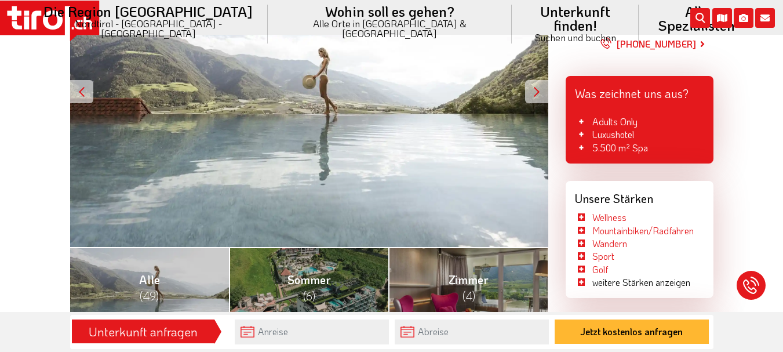  I want to click on a: Wellness, so click(609, 217).